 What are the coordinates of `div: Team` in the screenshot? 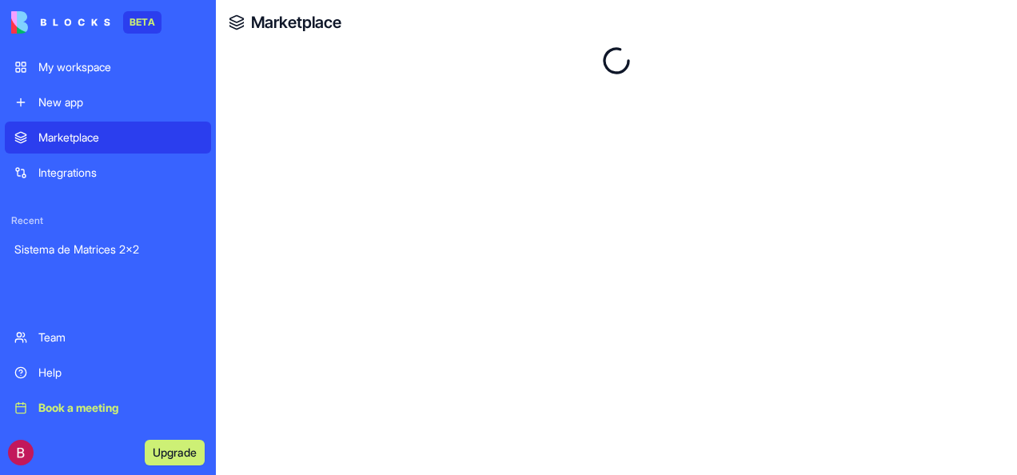 It's located at (120, 337).